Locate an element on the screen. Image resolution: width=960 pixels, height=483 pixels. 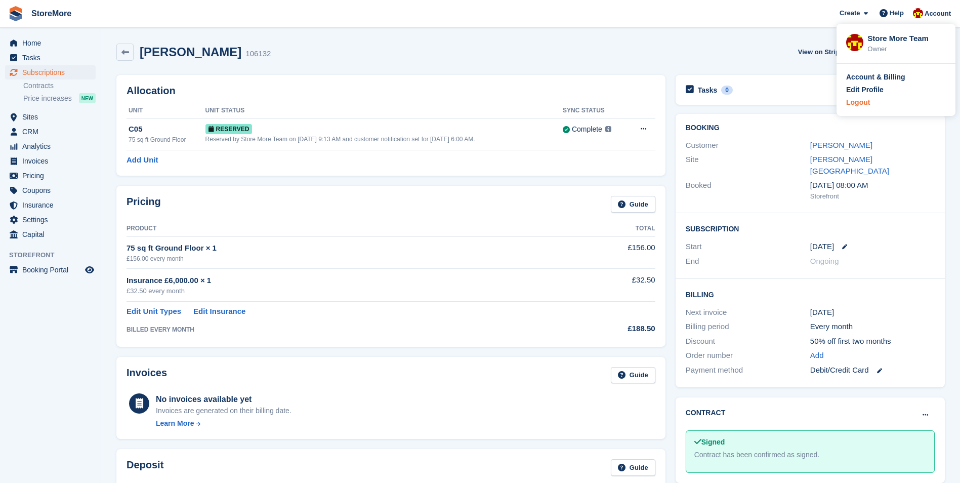
div: Discount is located at coordinates (748, 341).